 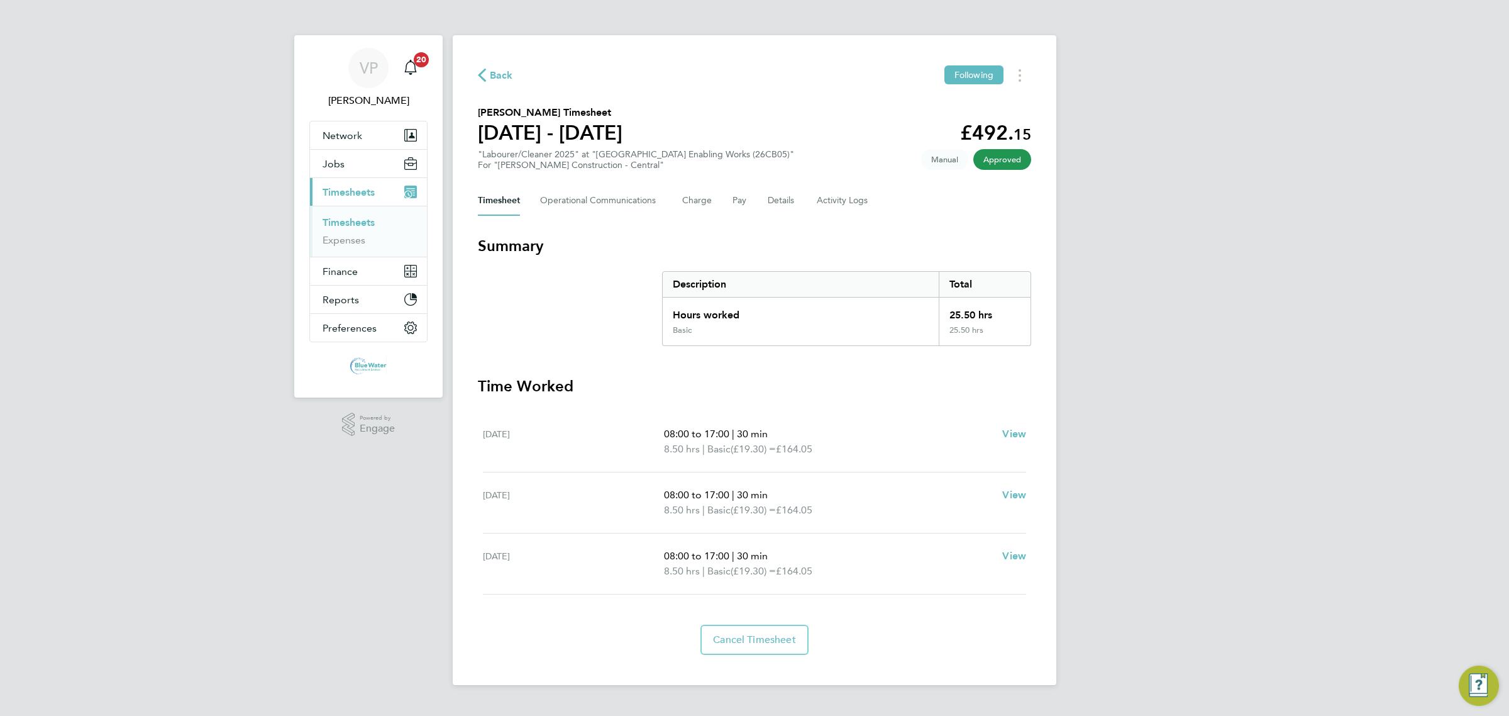 What do you see at coordinates (740, 201) in the screenshot?
I see `button: Pay` at bounding box center [740, 201].